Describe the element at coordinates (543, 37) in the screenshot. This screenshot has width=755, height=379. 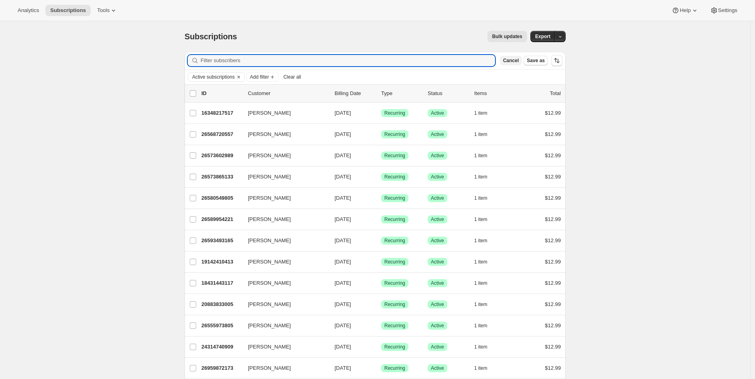
I see `span: Export` at that location.